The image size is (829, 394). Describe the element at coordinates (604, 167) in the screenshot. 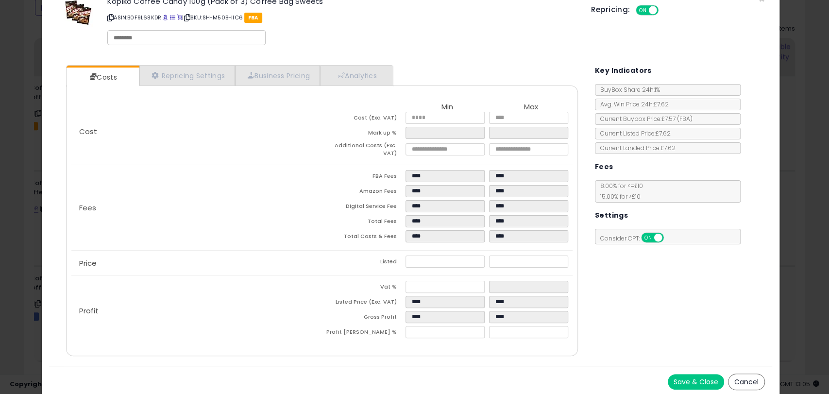

I see `h5: Fees` at that location.